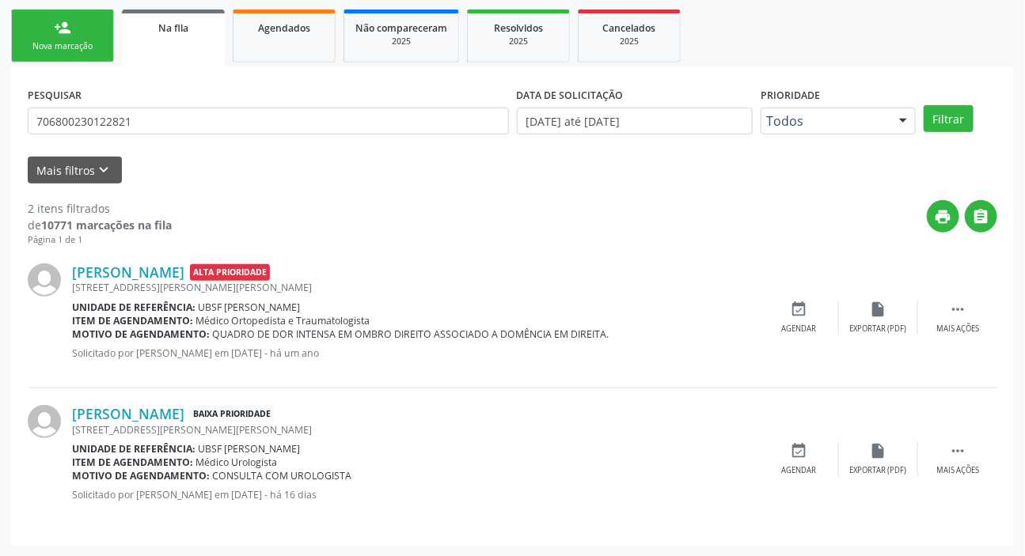 Image resolution: width=1025 pixels, height=556 pixels. Describe the element at coordinates (63, 46) in the screenshot. I see `div: Nova marcação` at that location.